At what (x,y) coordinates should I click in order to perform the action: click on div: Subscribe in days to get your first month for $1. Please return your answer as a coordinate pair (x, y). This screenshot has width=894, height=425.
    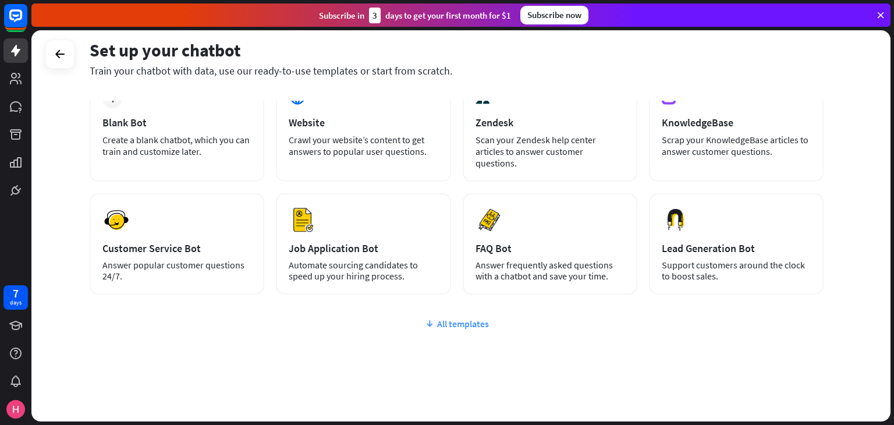
    Looking at the image, I should click on (415, 15).